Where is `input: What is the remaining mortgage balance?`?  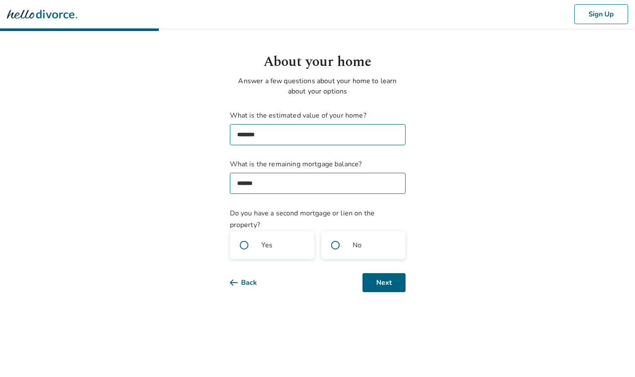 input: What is the remaining mortgage balance? is located at coordinates (318, 183).